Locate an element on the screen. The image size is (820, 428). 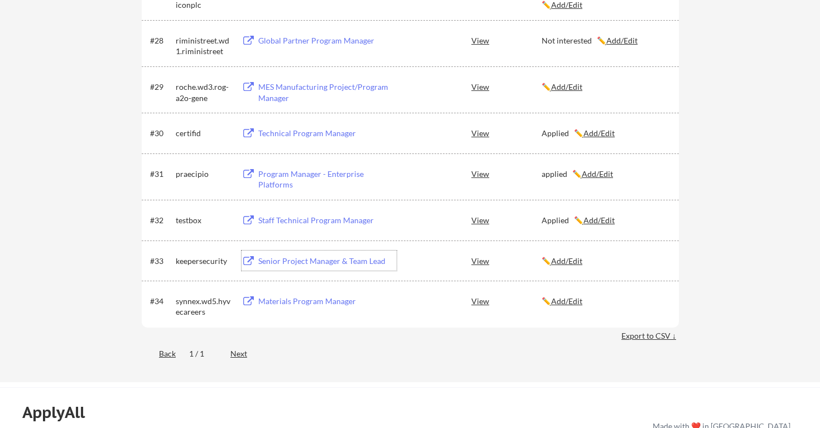
div: riministreet.wd1.riministreet is located at coordinates (204, 46).